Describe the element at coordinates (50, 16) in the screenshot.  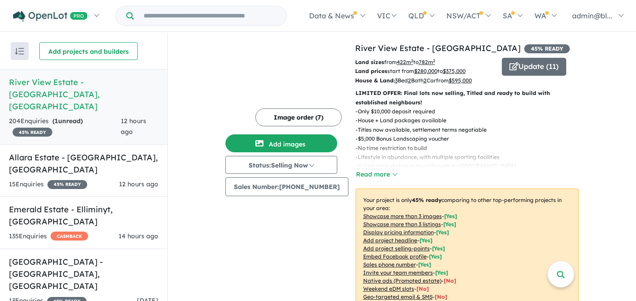
I see `img: Openlot PRO Logo White` at that location.